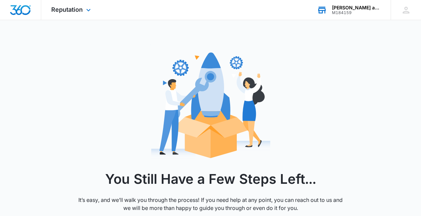 This screenshot has width=421, height=216. Describe the element at coordinates (211, 204) in the screenshot. I see `p: It’s easy, and we’ll walk you through the process! If you need help at any point, you can reach o...` at that location.